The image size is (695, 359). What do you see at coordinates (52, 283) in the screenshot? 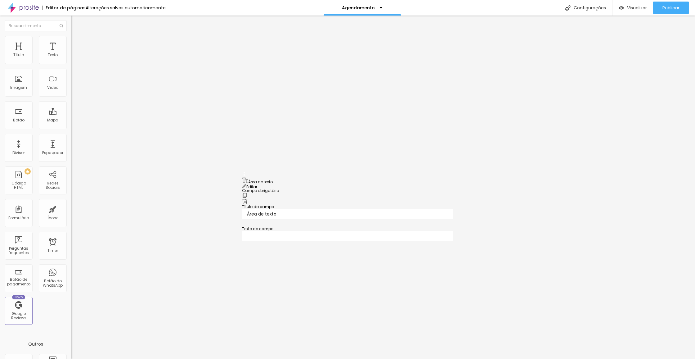
I see `div: Botão do WhatsApp` at bounding box center [52, 283].